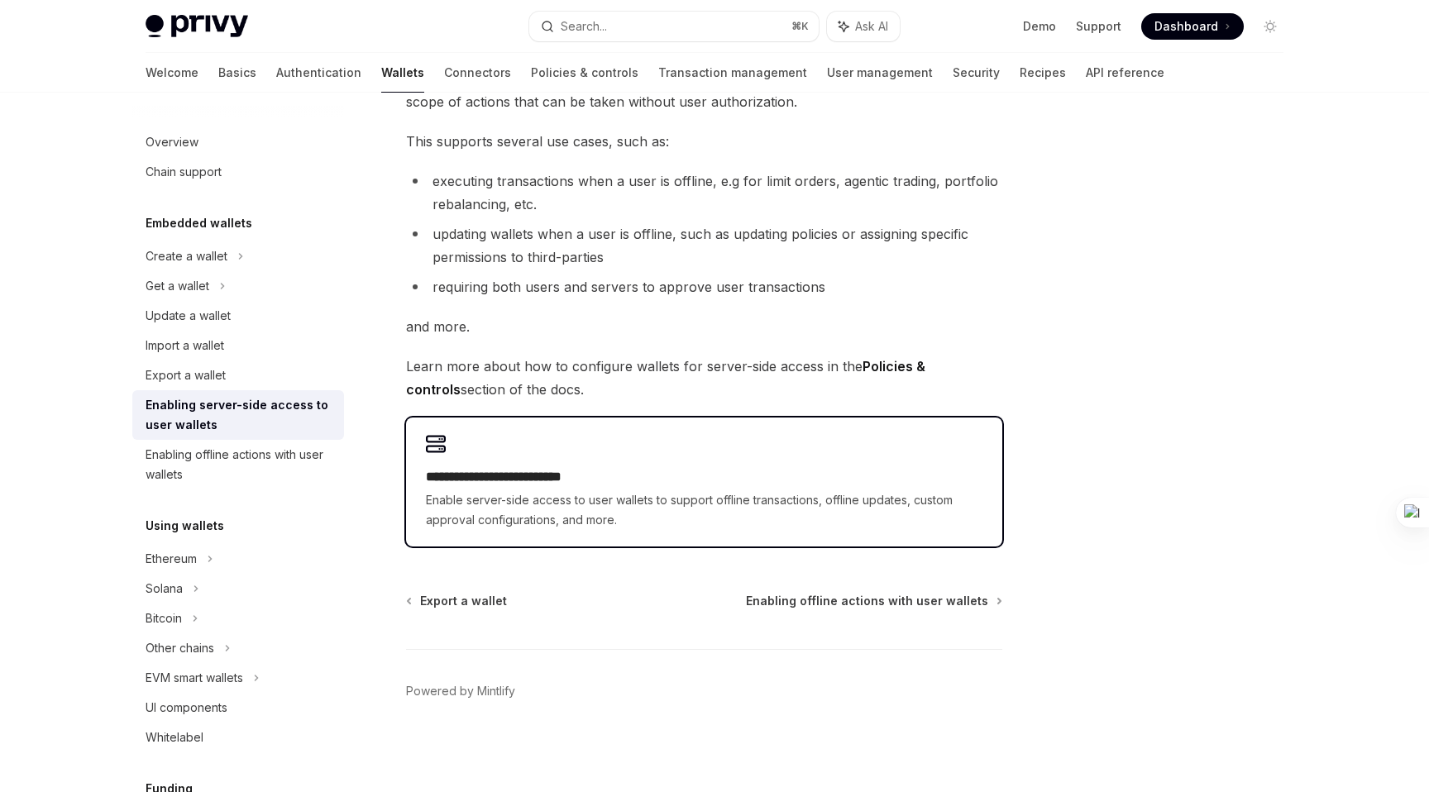 This screenshot has width=1429, height=792. I want to click on a: Security, so click(976, 73).